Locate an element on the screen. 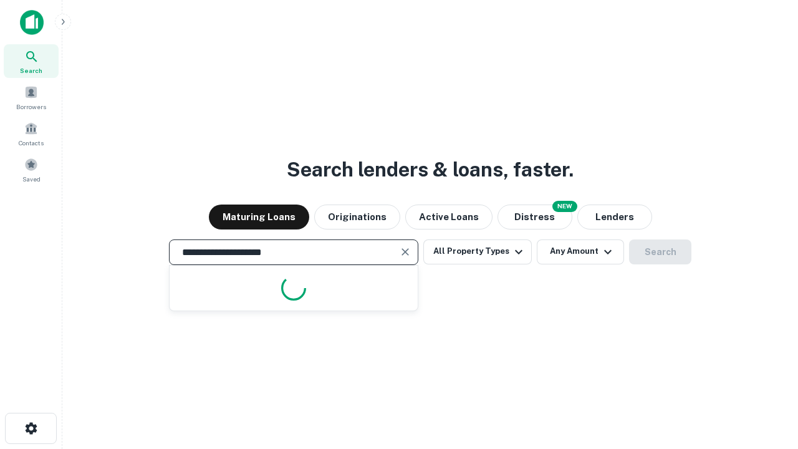 The height and width of the screenshot is (449, 798). a: Search is located at coordinates (31, 61).